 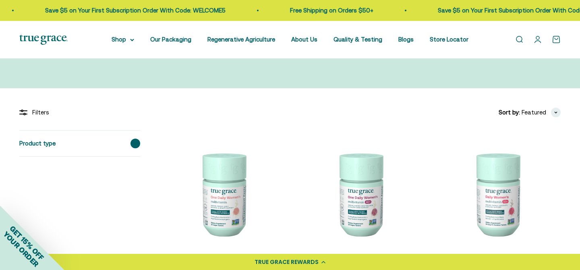 What do you see at coordinates (534, 112) in the screenshot?
I see `span: Featured` at bounding box center [534, 112].